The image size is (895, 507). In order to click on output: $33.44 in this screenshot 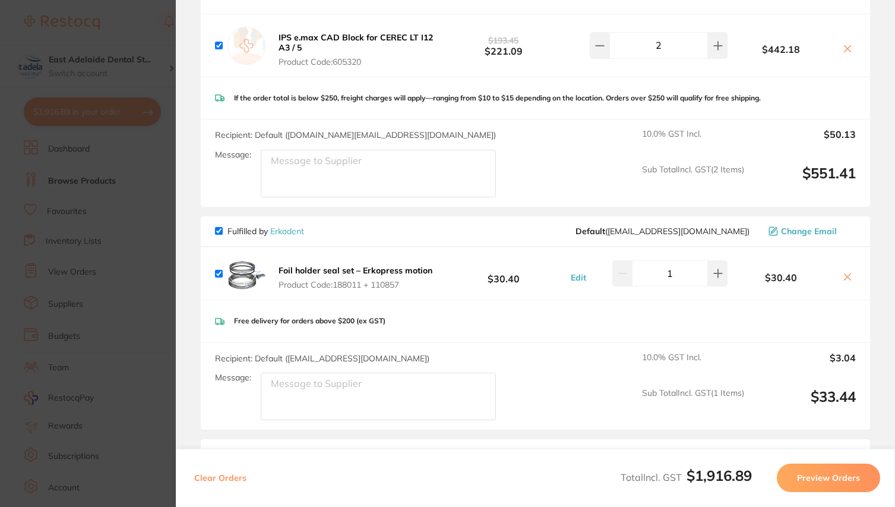, I will do `click(805, 404)`.